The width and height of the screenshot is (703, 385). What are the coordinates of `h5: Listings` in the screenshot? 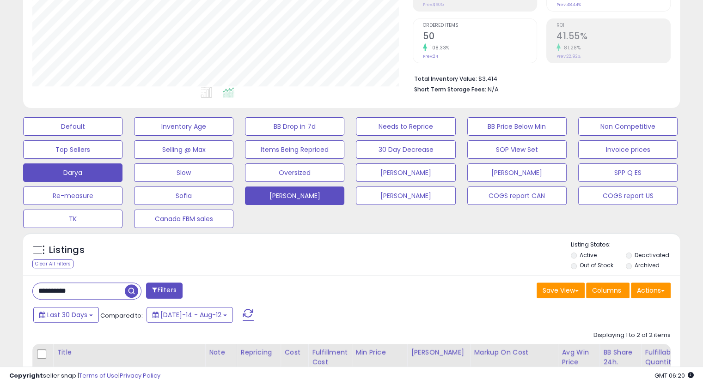 It's located at (67, 250).